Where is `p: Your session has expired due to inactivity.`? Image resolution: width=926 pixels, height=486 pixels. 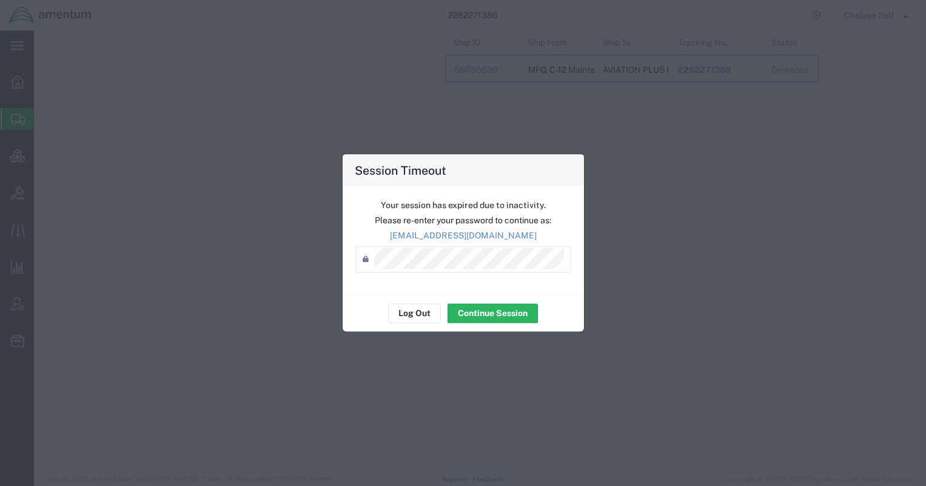 p: Your session has expired due to inactivity. is located at coordinates (463, 204).